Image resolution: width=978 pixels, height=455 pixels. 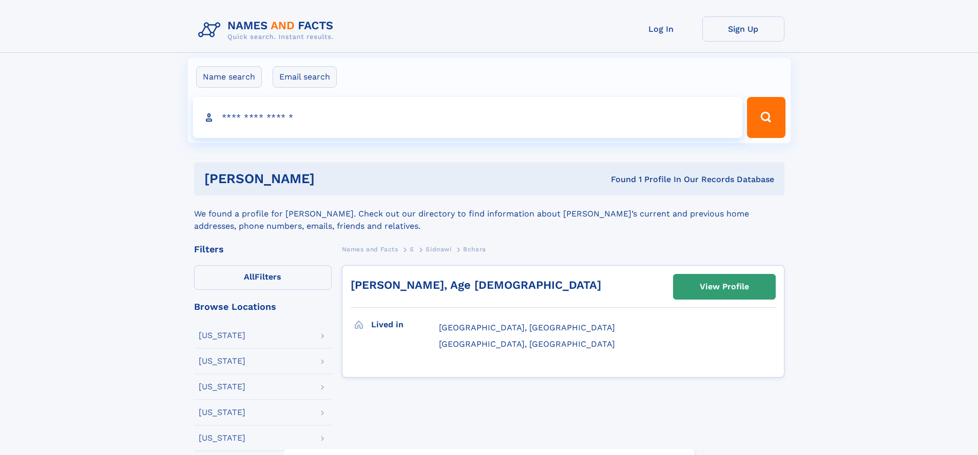 What do you see at coordinates (618, 180) in the screenshot?
I see `div: Found 1 Profile In Our Records Database` at bounding box center [618, 180].